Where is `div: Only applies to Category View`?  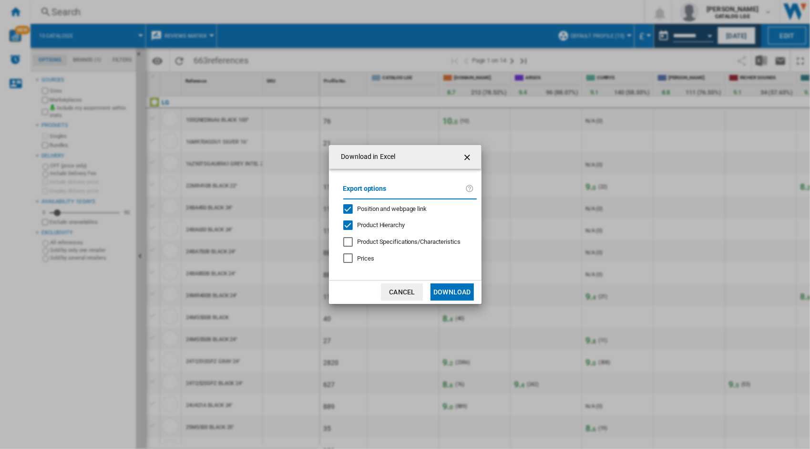
div: Only applies to Category View is located at coordinates (409, 242).